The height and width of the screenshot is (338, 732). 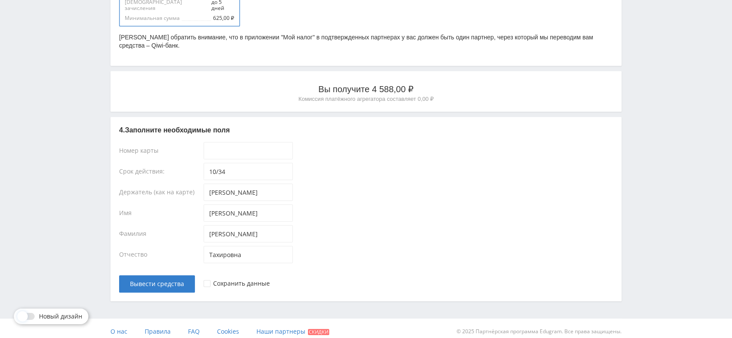 I want to click on span: Правила, so click(x=158, y=331).